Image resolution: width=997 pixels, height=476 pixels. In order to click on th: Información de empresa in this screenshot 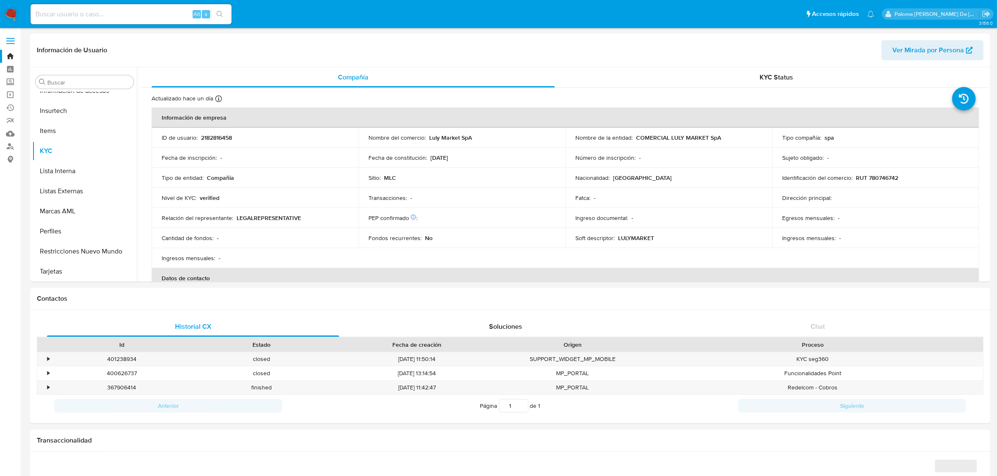, I will do `click(565, 118)`.